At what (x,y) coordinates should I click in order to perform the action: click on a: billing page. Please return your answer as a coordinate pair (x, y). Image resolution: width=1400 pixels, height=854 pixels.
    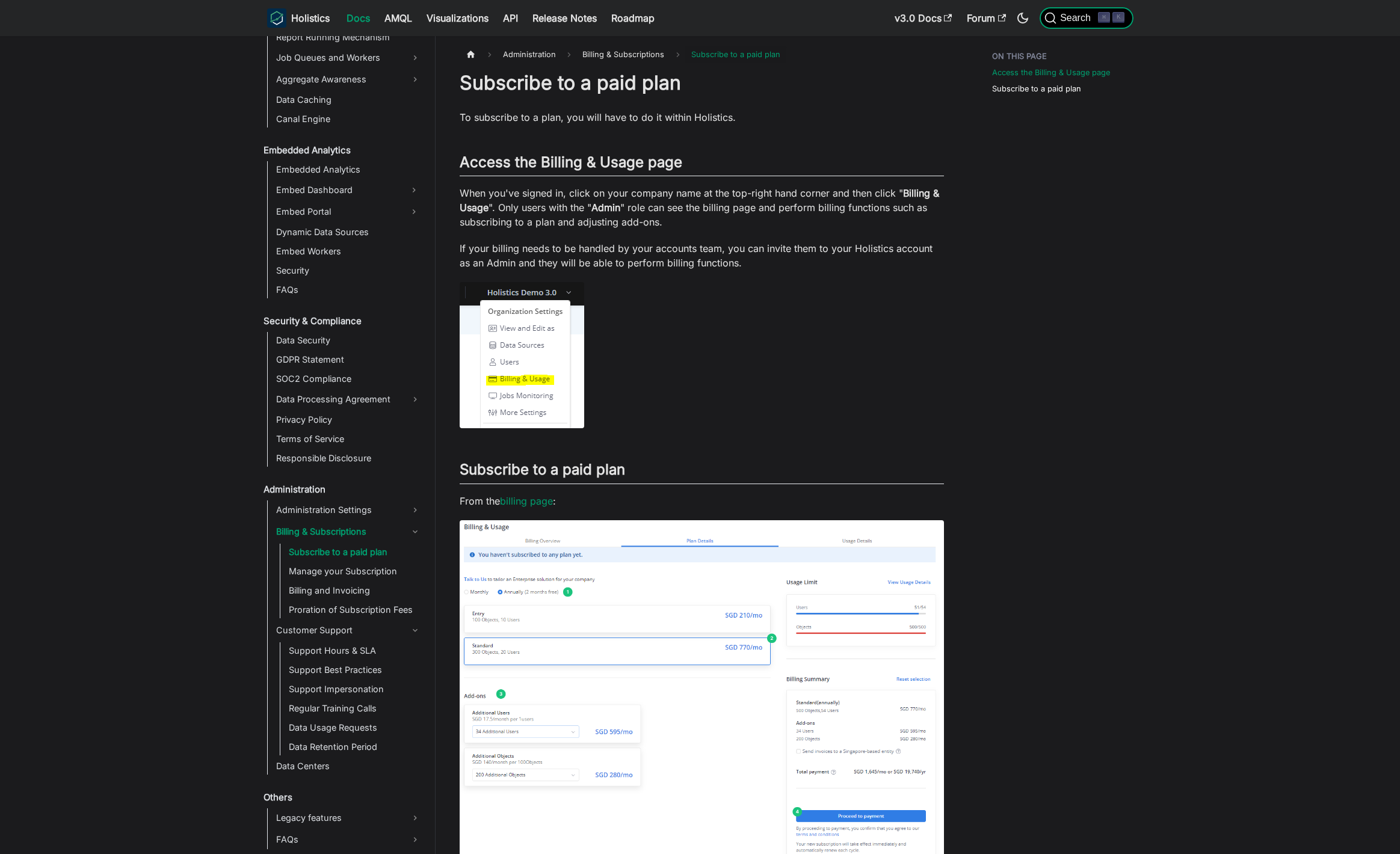
    Looking at the image, I should click on (527, 501).